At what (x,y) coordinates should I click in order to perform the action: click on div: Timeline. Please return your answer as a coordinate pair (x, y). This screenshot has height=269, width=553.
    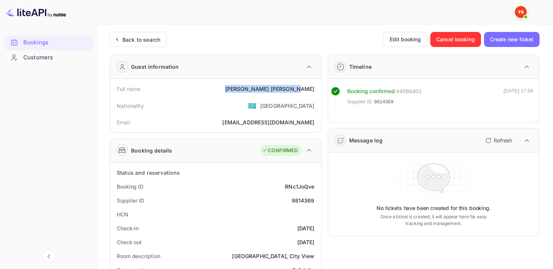
    Looking at the image, I should click on (361, 66).